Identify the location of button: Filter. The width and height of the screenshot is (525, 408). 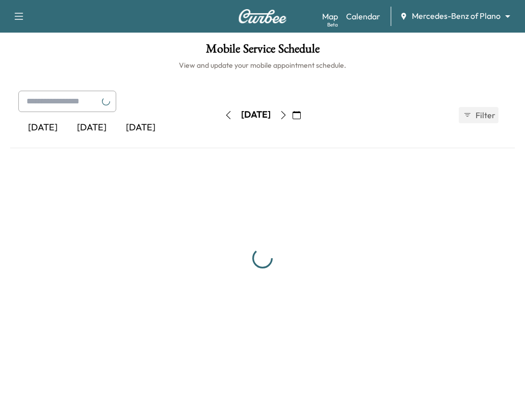
(478, 115).